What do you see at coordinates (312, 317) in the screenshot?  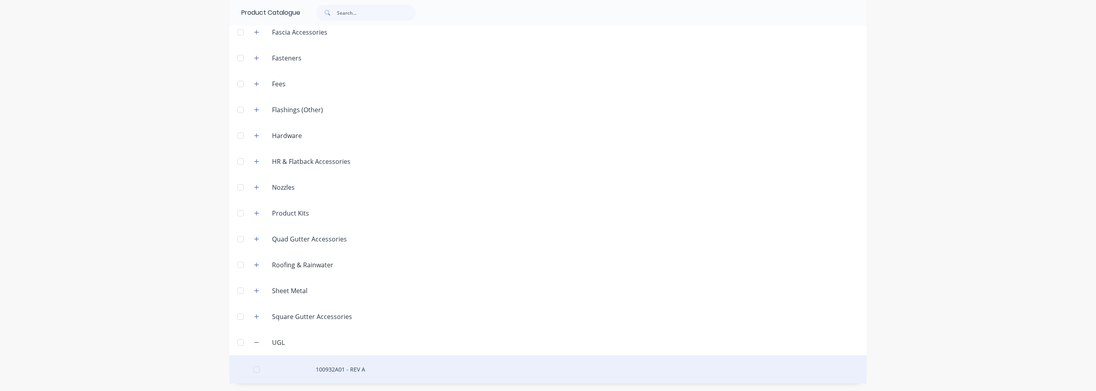 I see `div: Square Gutter Accessories` at bounding box center [312, 317].